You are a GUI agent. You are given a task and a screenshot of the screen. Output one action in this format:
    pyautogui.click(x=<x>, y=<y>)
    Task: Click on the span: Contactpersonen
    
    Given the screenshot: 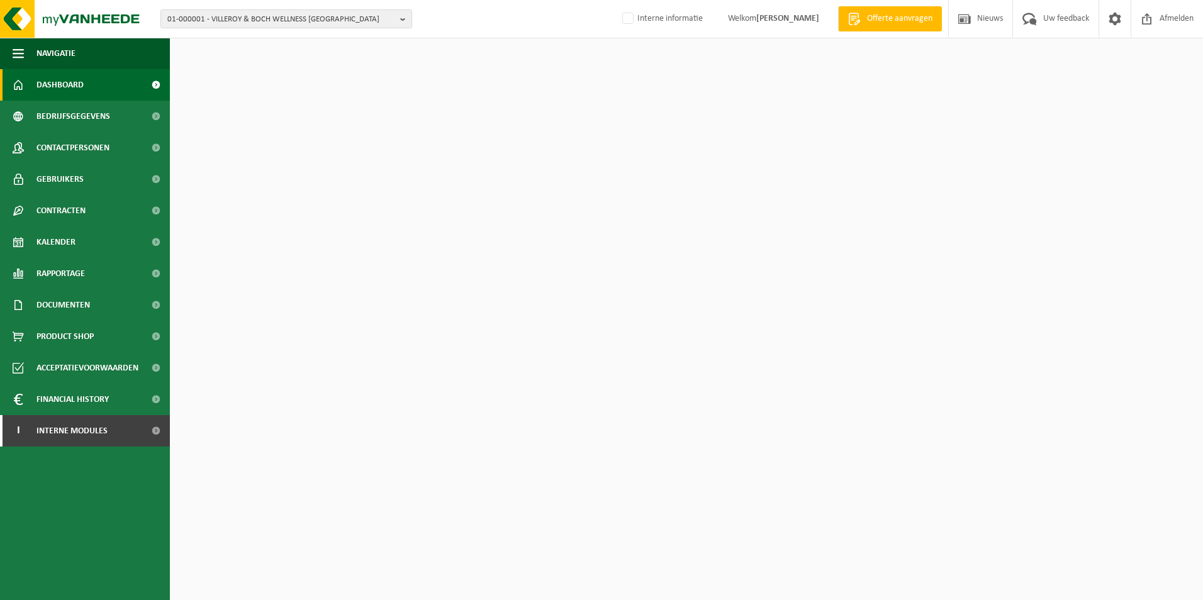 What is the action you would take?
    pyautogui.click(x=73, y=148)
    